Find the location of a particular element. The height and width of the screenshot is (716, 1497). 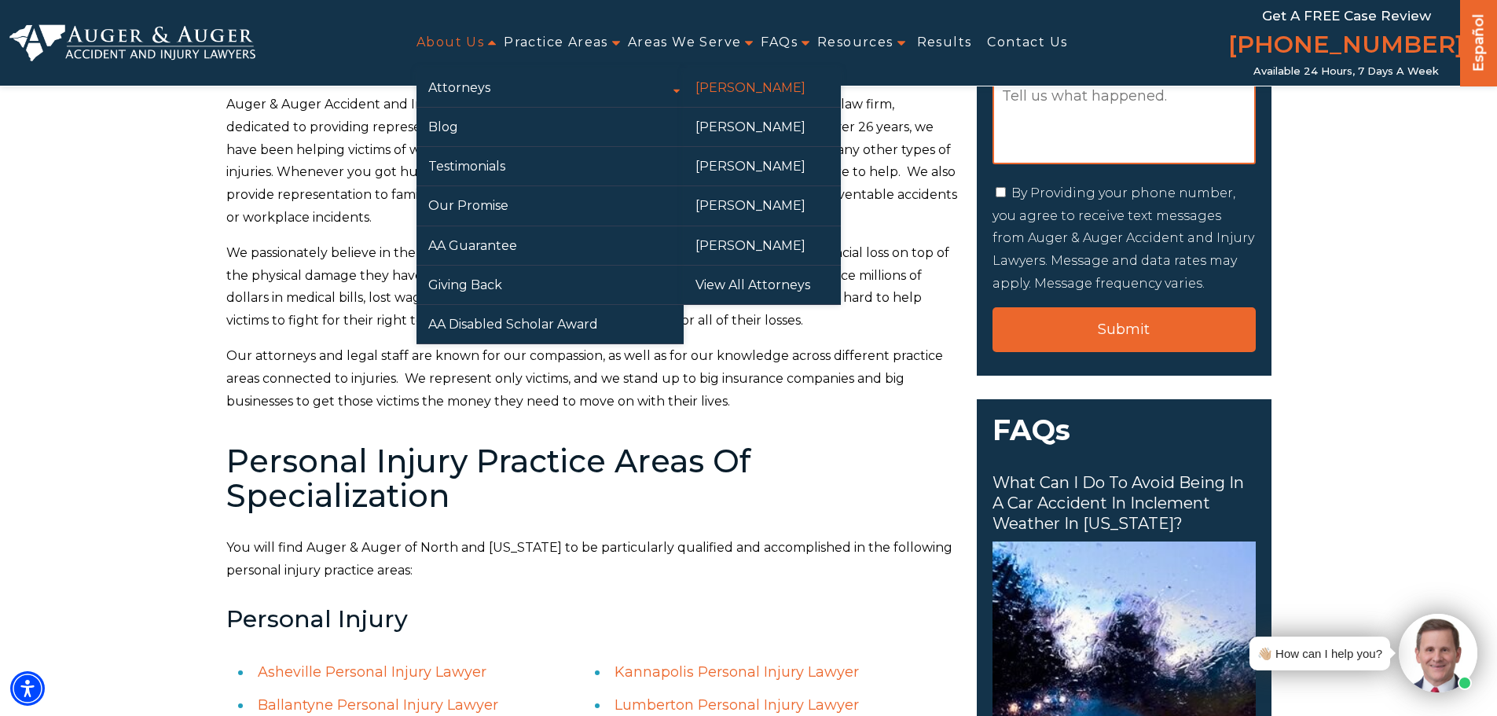

a: Lumberton Personal Injury Lawyer is located at coordinates (736, 705).